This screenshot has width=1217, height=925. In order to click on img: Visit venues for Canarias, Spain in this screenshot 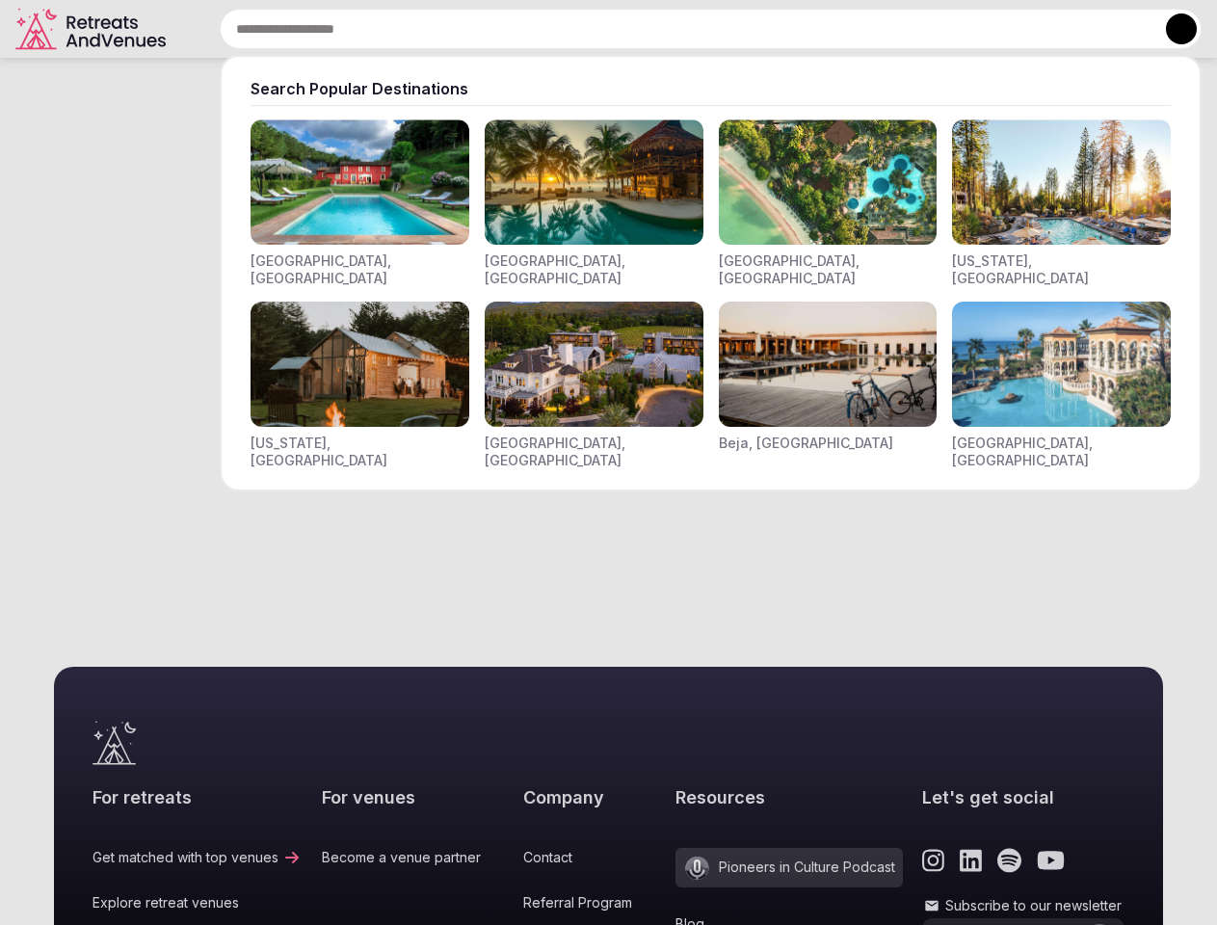, I will do `click(1061, 364)`.